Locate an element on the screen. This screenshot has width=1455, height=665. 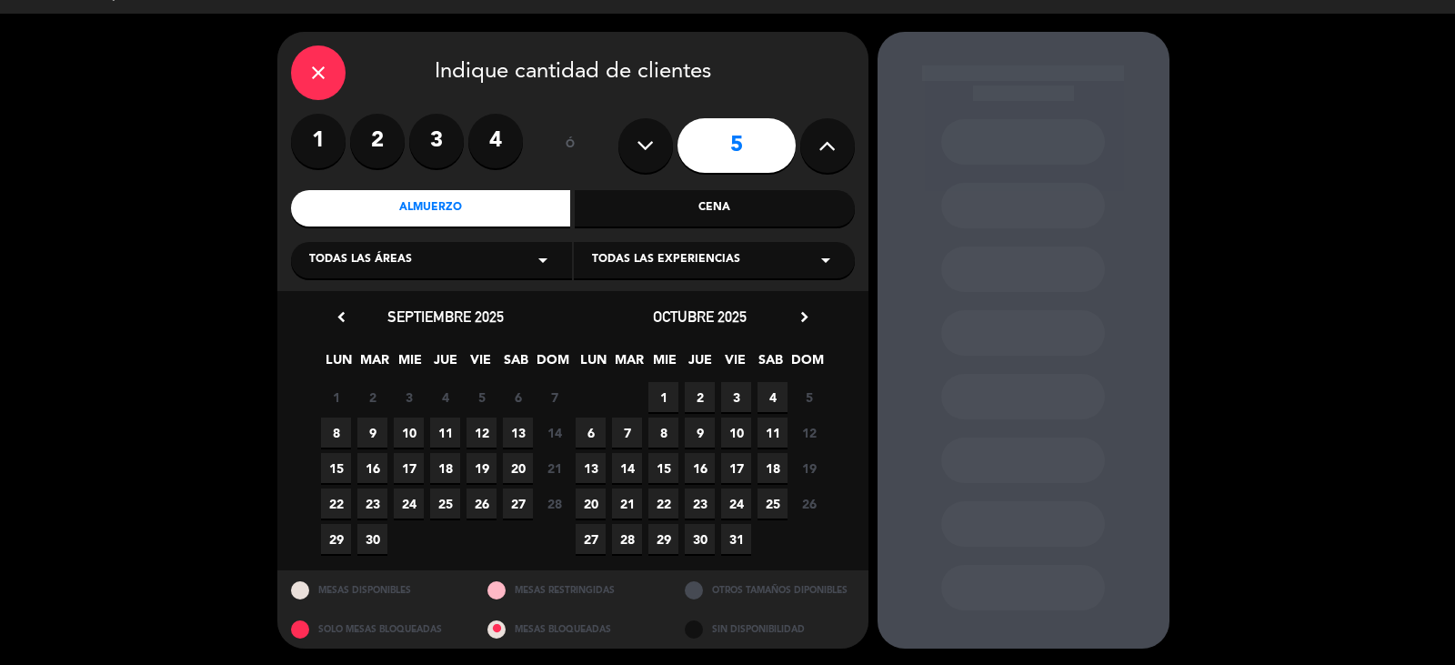
span: septiembre 2025 is located at coordinates (446, 317).